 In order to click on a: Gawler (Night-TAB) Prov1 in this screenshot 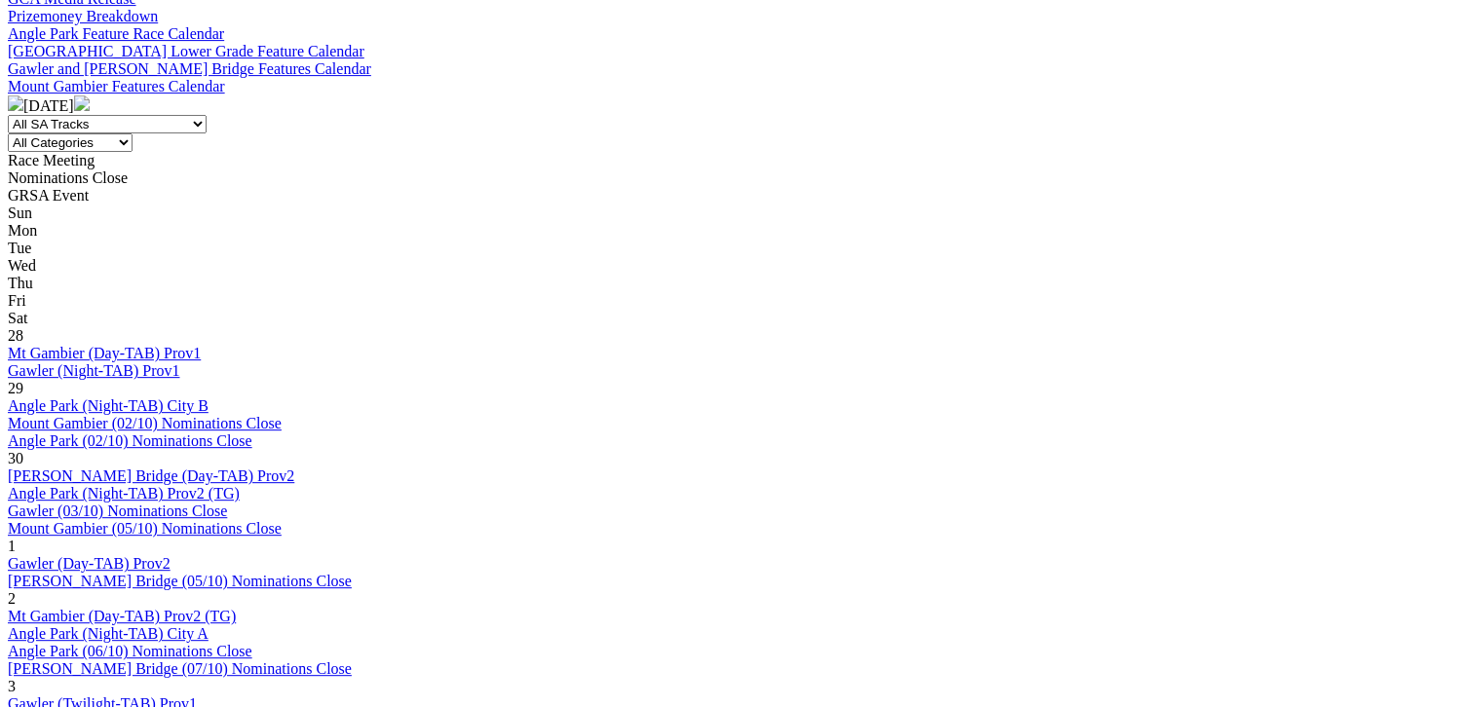, I will do `click(94, 370)`.